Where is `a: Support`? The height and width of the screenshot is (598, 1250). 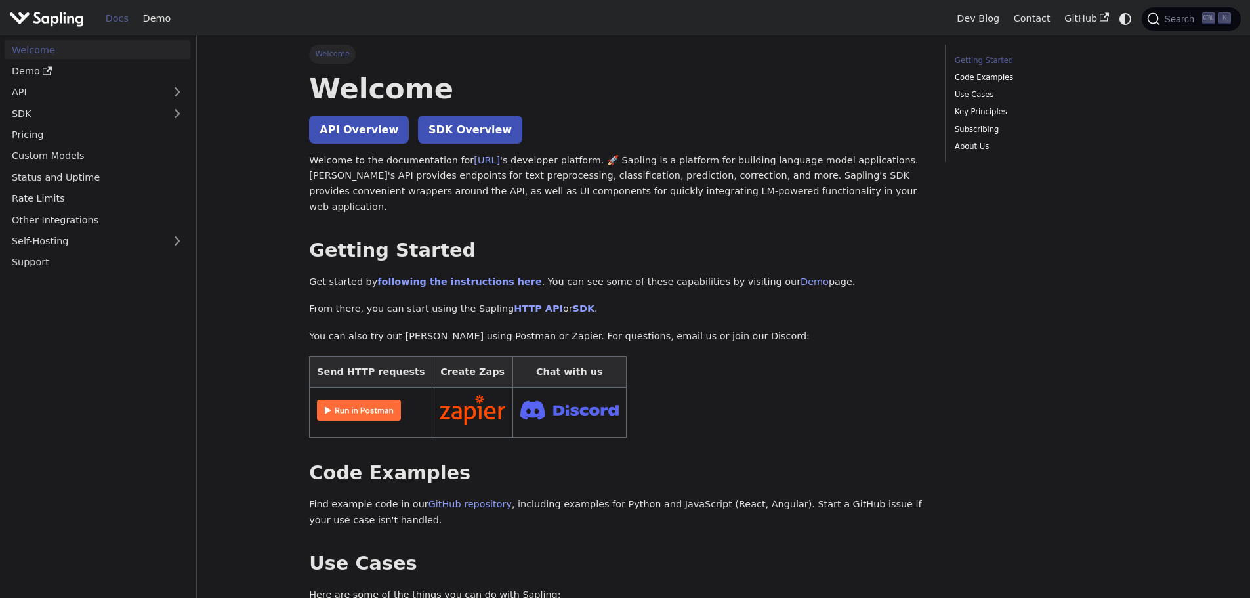 a: Support is located at coordinates (97, 262).